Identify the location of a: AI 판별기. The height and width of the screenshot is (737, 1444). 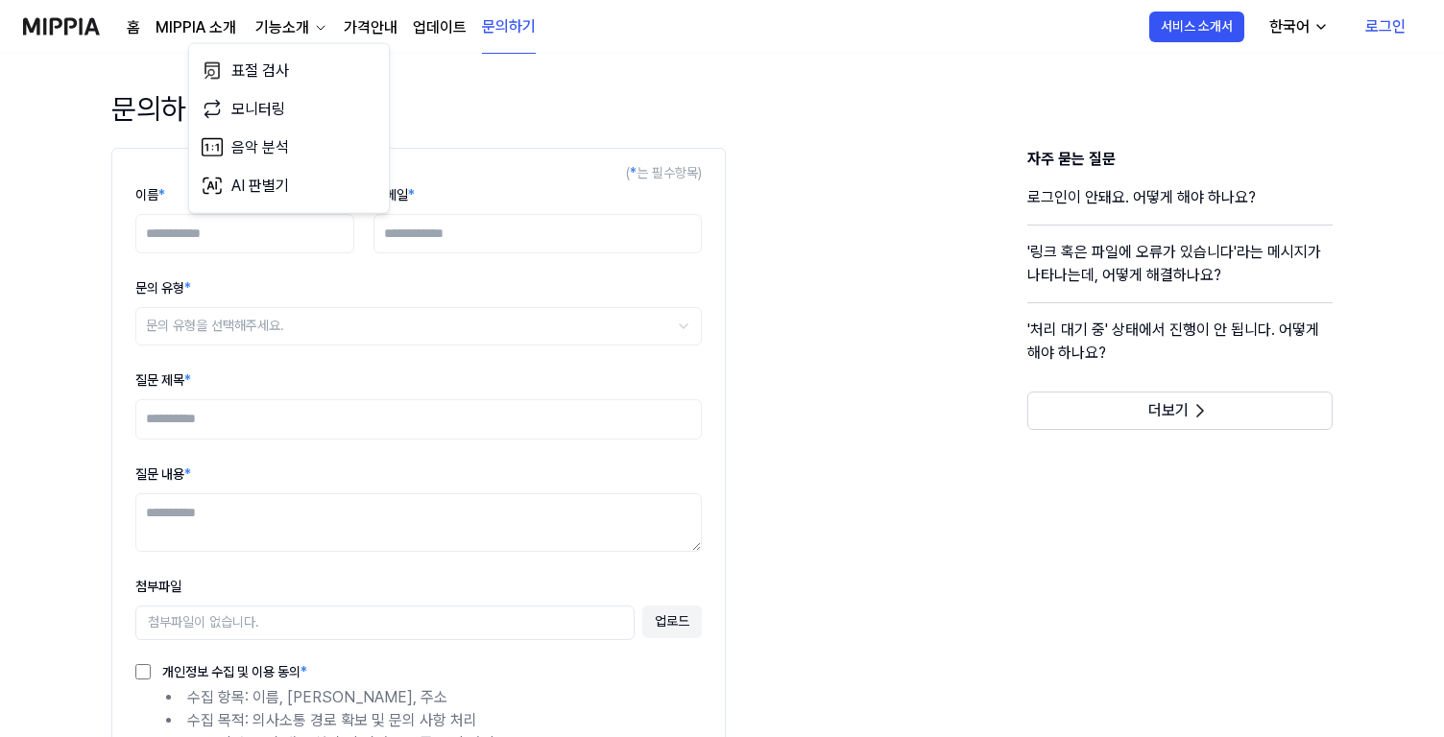
(289, 186).